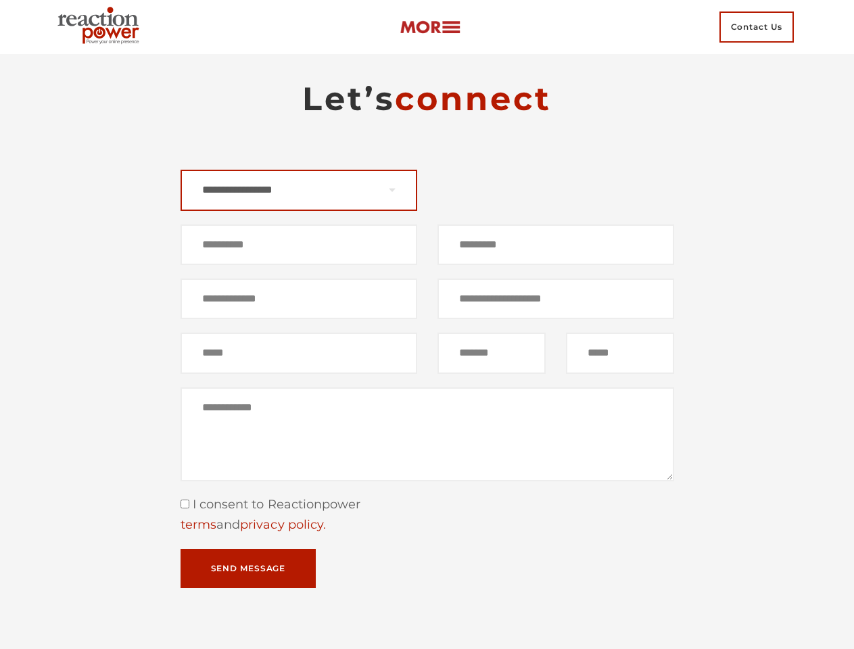  Describe the element at coordinates (198, 525) in the screenshot. I see `a: terms` at that location.